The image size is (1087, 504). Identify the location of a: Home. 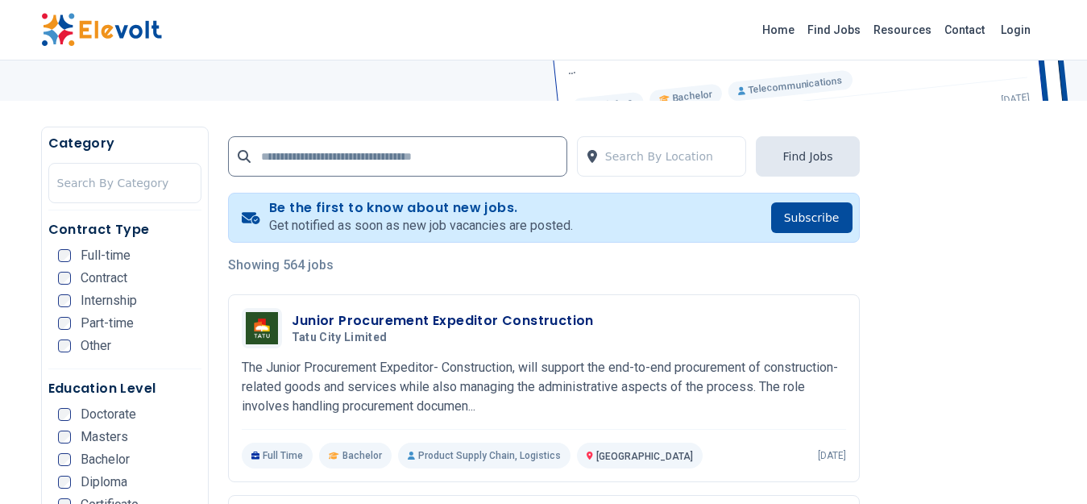
(778, 30).